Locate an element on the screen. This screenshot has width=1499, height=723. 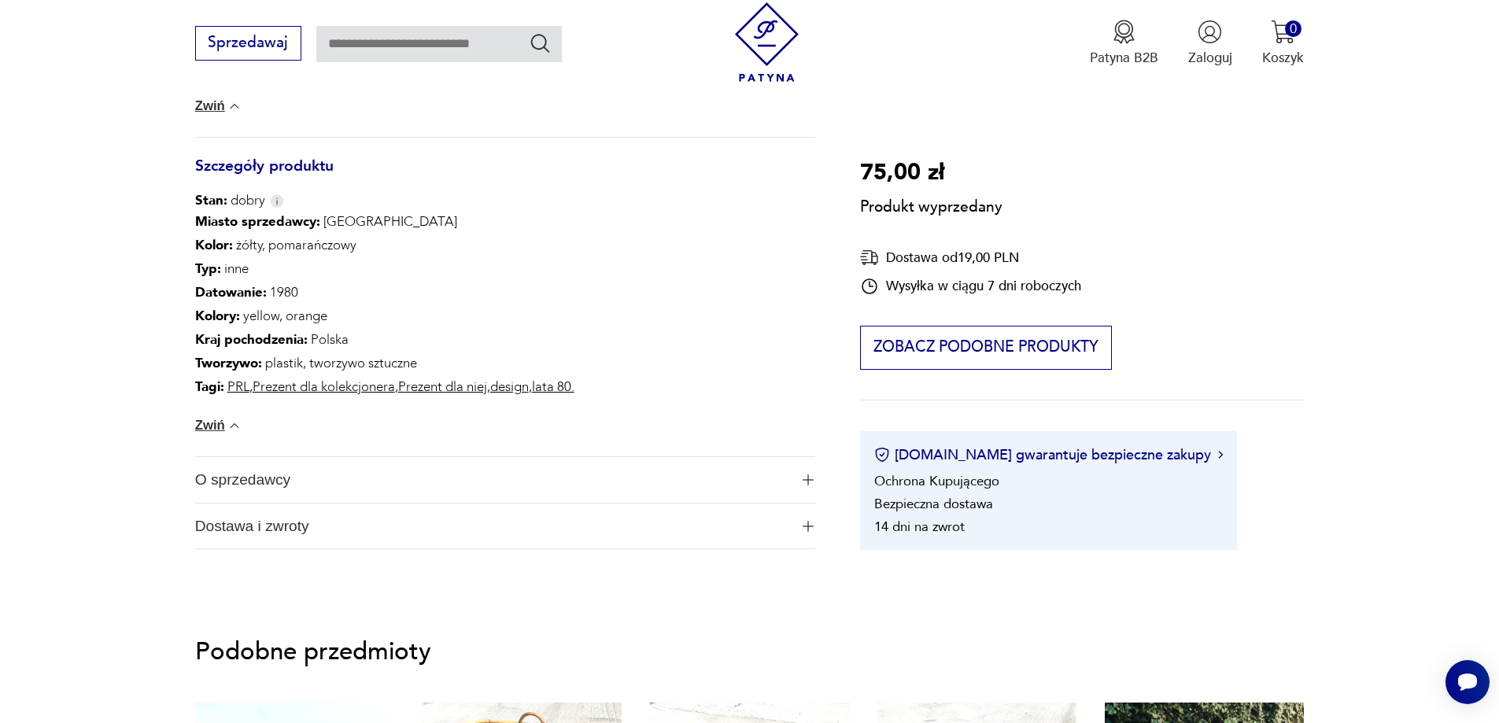
b: Kolor: is located at coordinates (214, 245).